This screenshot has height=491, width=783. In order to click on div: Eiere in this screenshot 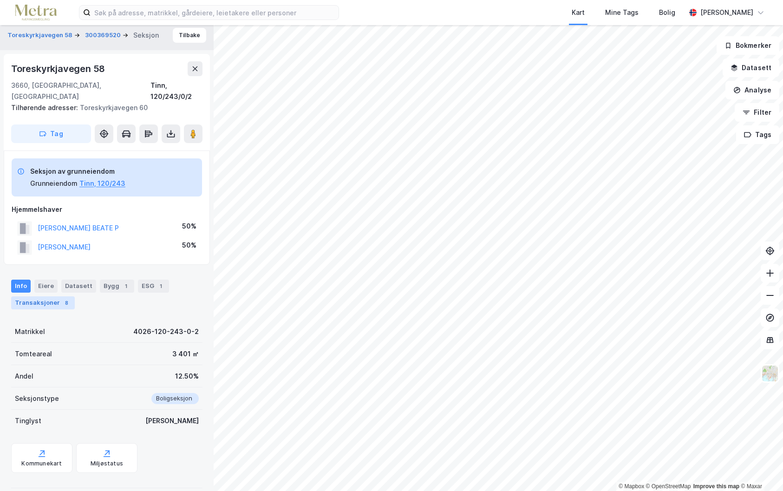, I will do `click(46, 286)`.